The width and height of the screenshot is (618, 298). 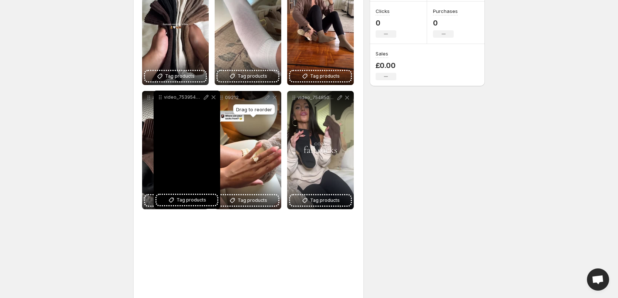 What do you see at coordinates (382, 54) in the screenshot?
I see `h3: Sales` at bounding box center [382, 54].